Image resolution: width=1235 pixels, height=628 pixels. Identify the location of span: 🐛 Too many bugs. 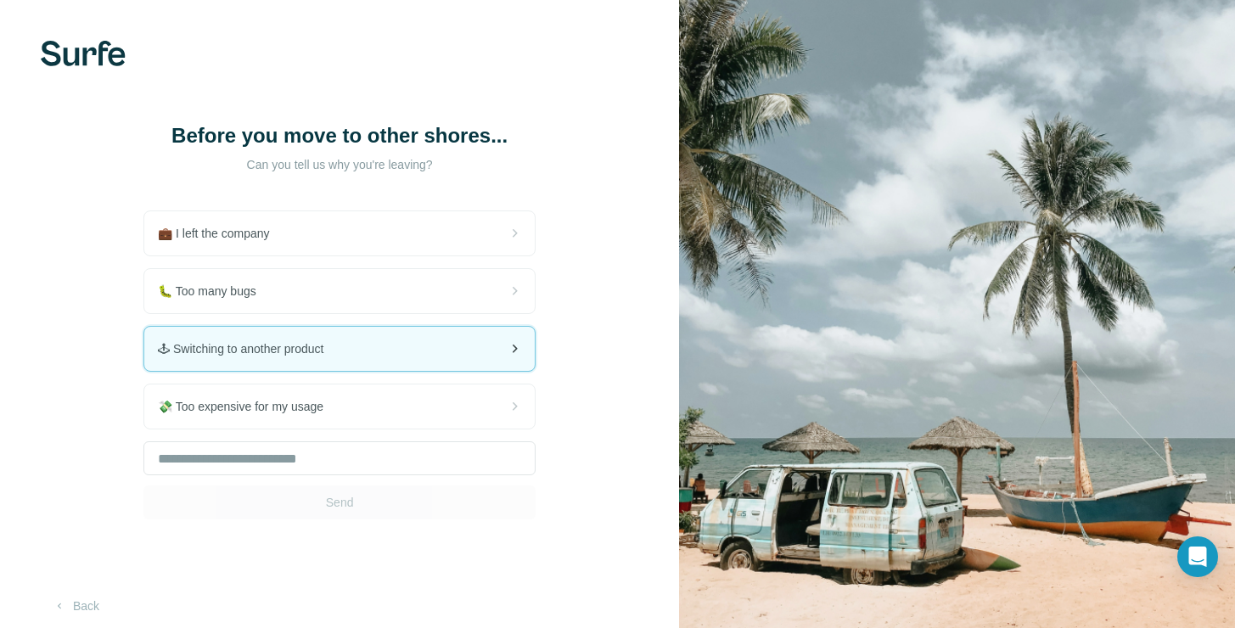
(214, 291).